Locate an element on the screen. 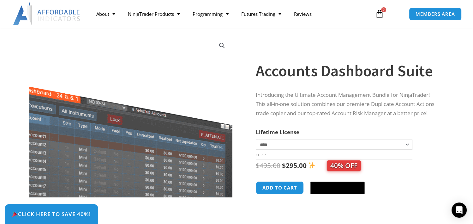  a: Reviews is located at coordinates (303, 14).